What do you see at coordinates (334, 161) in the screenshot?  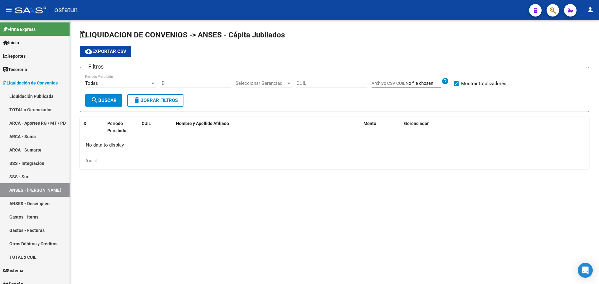 I see `div: 0 total` at bounding box center [334, 161].